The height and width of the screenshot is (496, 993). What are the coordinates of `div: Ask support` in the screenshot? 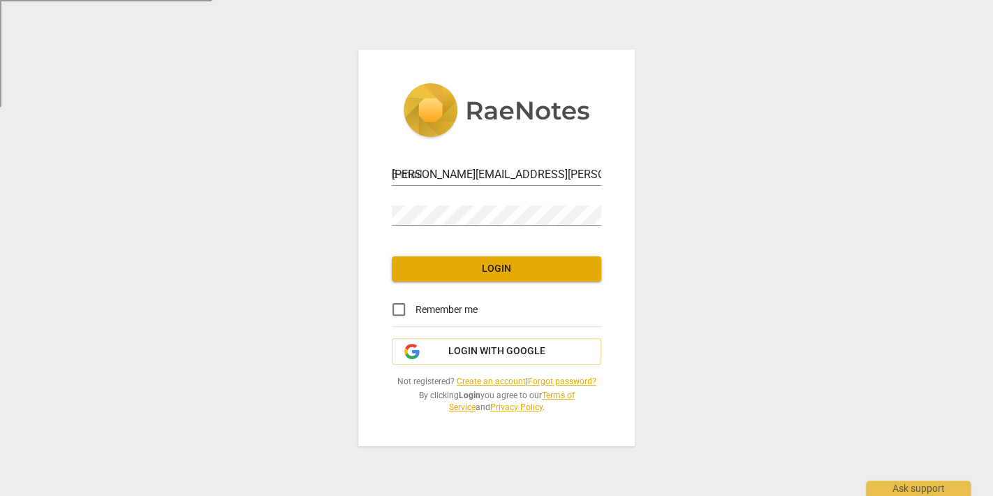 It's located at (918, 488).